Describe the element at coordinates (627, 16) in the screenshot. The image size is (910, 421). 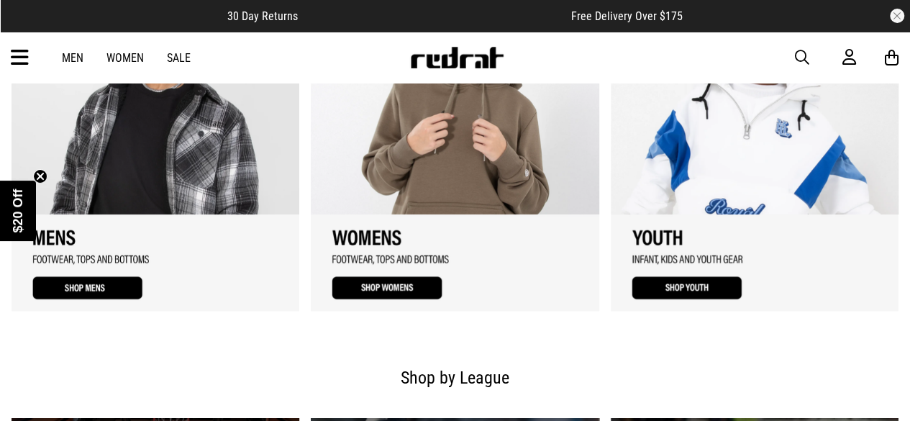
I see `span: Free Delivery Over $175` at that location.